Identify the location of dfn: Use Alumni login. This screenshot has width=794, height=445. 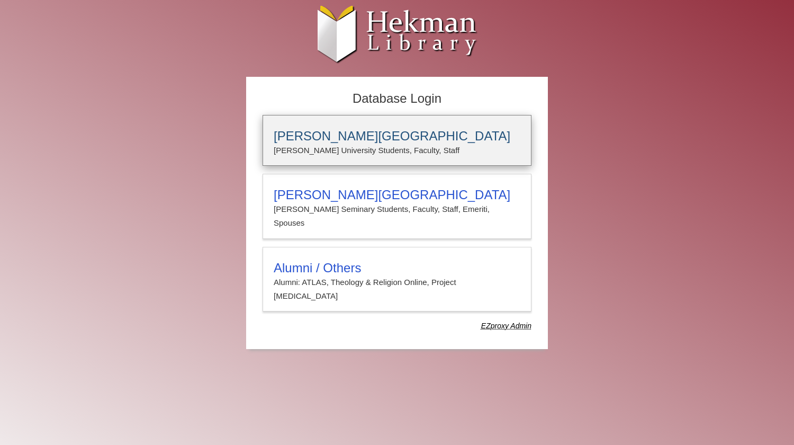
(506, 326).